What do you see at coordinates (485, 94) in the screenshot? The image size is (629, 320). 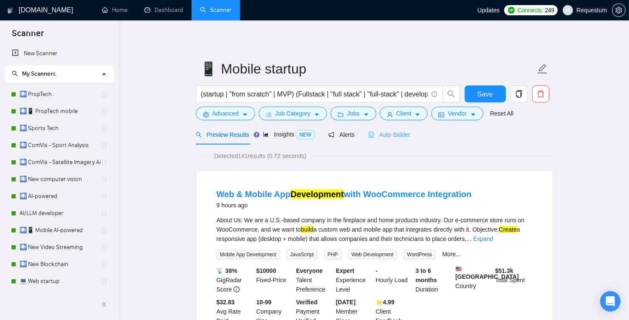 I see `span: Save` at bounding box center [485, 94].